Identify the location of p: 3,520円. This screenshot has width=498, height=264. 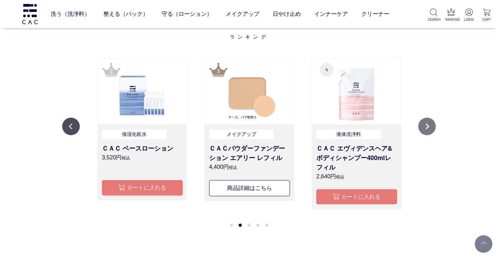
(142, 158).